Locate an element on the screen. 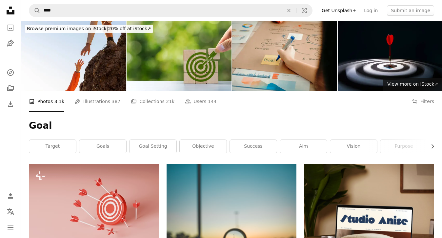  img: Team Collaborating on Business Strategy with Mindmap and Goal Planning in a Modern Office is located at coordinates (285, 56).